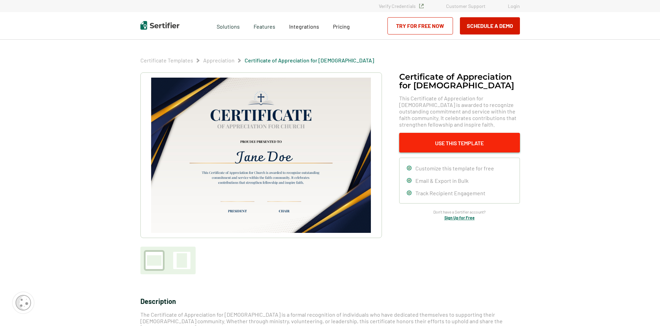  What do you see at coordinates (304, 26) in the screenshot?
I see `a: Integrations` at bounding box center [304, 26].